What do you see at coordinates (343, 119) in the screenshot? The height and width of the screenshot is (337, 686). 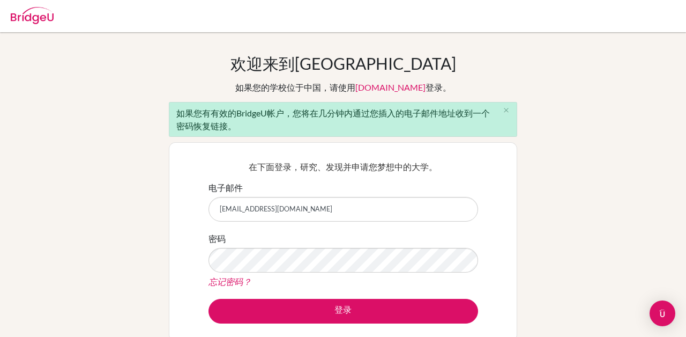 I see `div: 如果您有有效的BridgeU帐户，您将在几分钟内通过您插入的电子邮件地址收到一个密码恢复链接。` at bounding box center [343, 119].